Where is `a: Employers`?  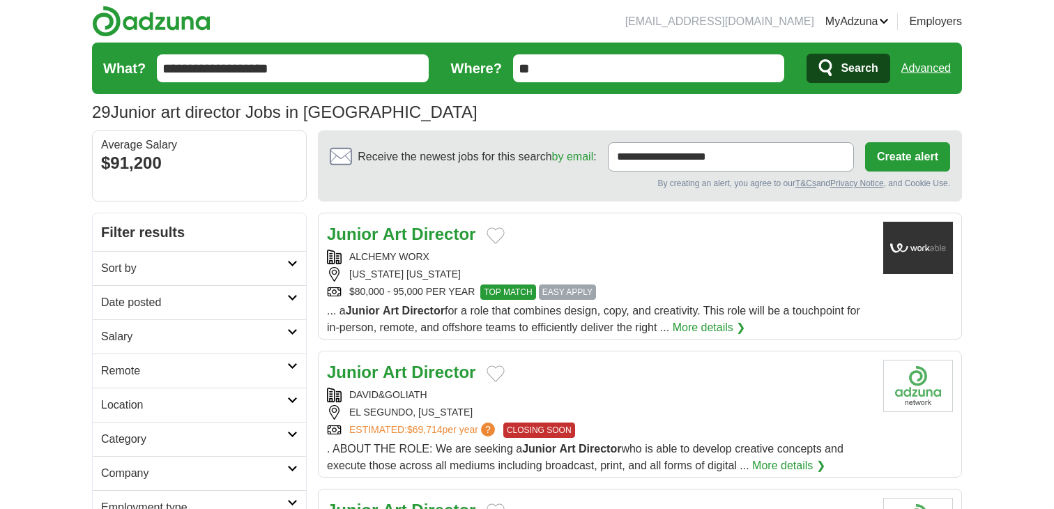
a: Employers is located at coordinates (935, 22).